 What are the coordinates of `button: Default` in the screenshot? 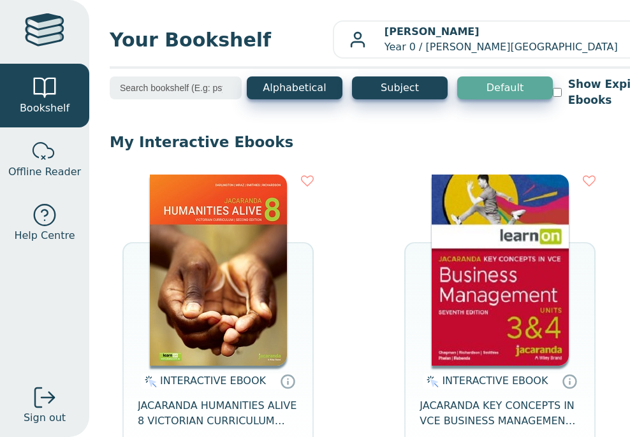 It's located at (505, 88).